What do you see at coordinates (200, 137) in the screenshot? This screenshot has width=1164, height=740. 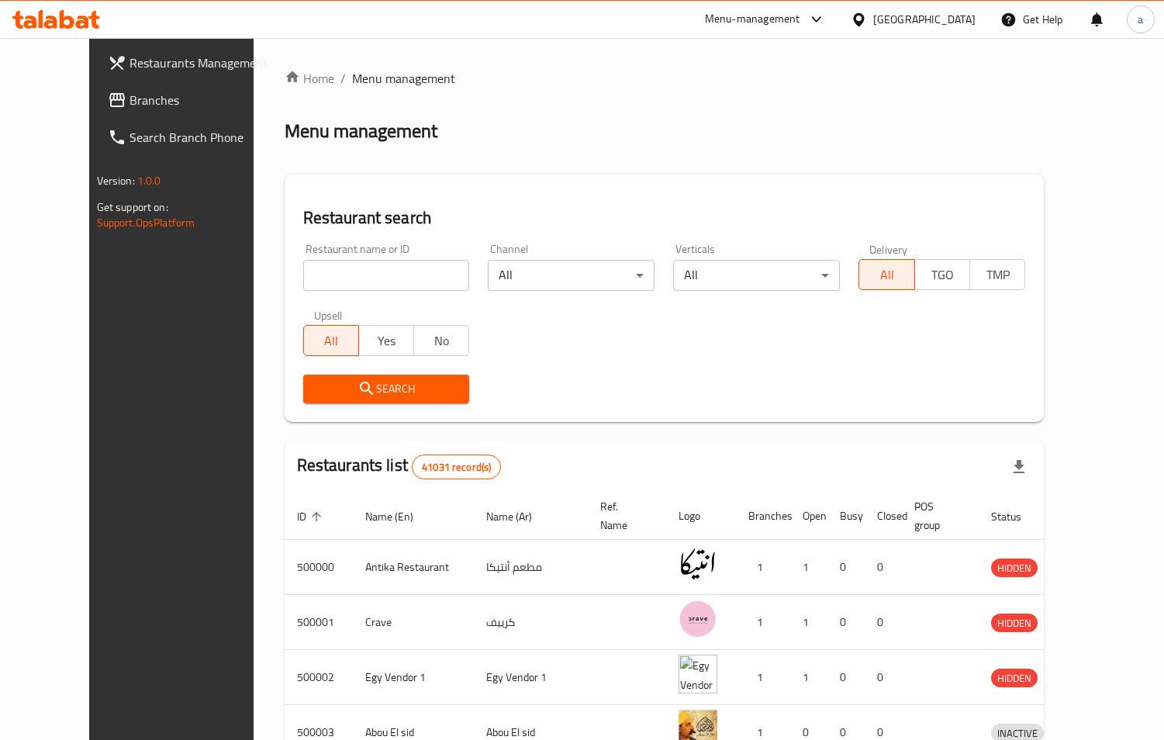 I see `span: Search Branch Phone` at bounding box center [200, 137].